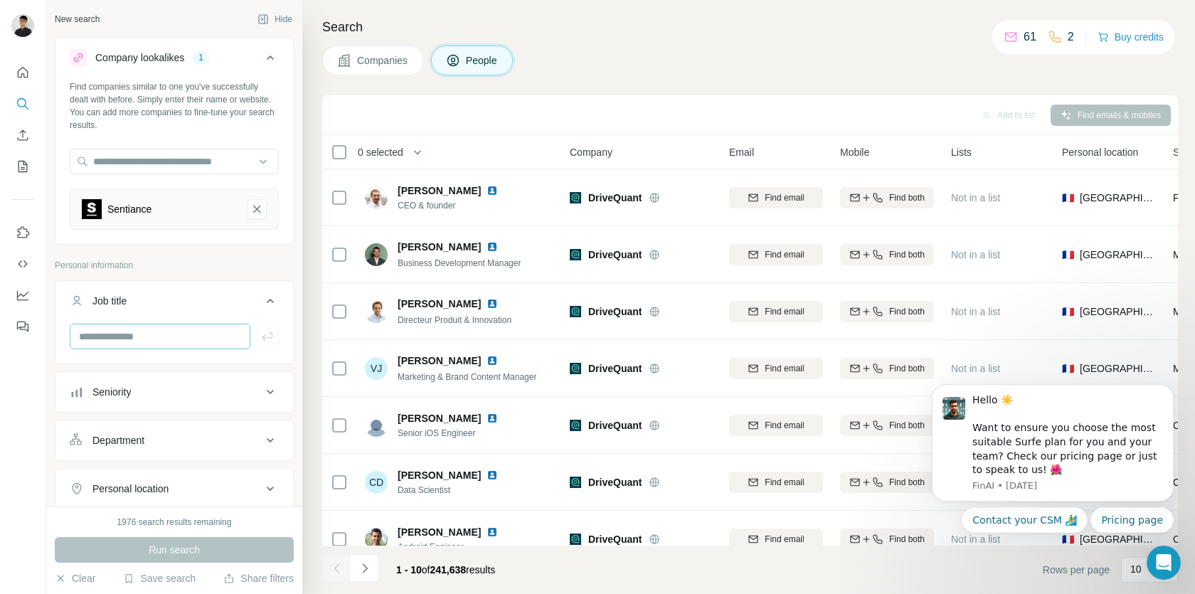  Describe the element at coordinates (376, 482) in the screenshot. I see `div: CD` at that location.